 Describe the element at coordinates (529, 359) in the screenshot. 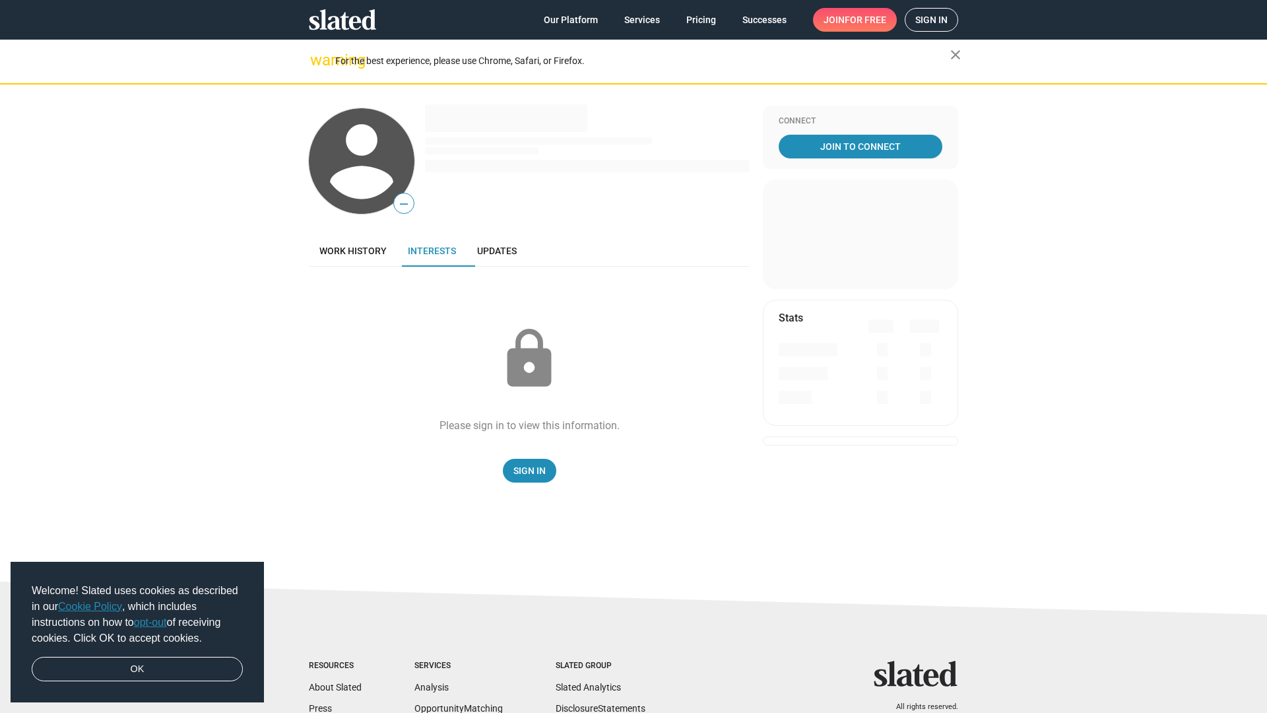

I see `mat-icon: lock` at that location.